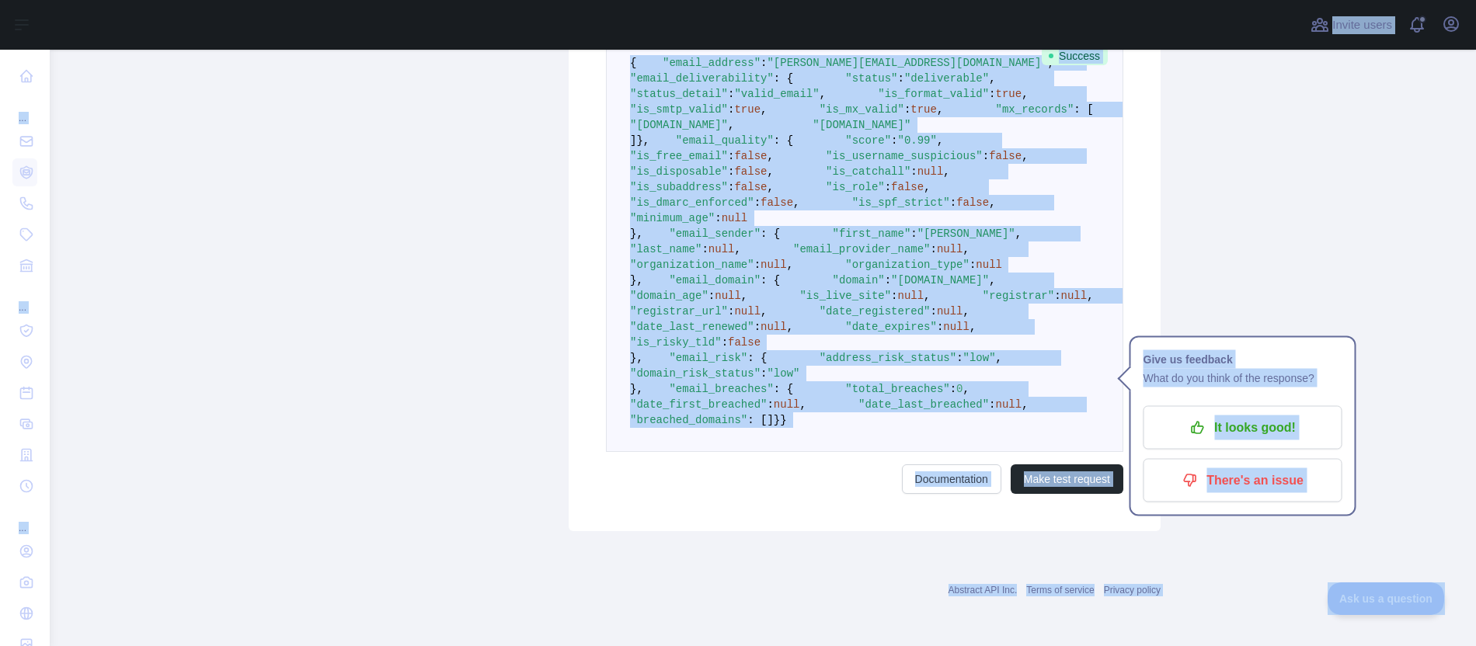 The width and height of the screenshot is (1476, 646). What do you see at coordinates (1243, 481) in the screenshot?
I see `button: There's an issue` at bounding box center [1243, 481].